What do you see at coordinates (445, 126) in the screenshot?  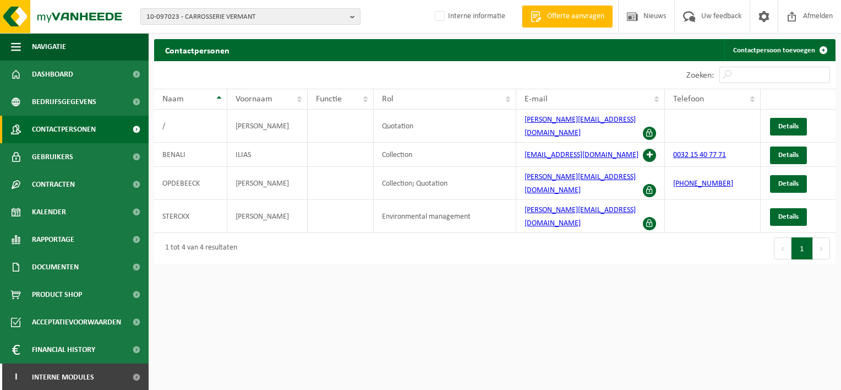 I see `td: Quotation` at bounding box center [445, 126].